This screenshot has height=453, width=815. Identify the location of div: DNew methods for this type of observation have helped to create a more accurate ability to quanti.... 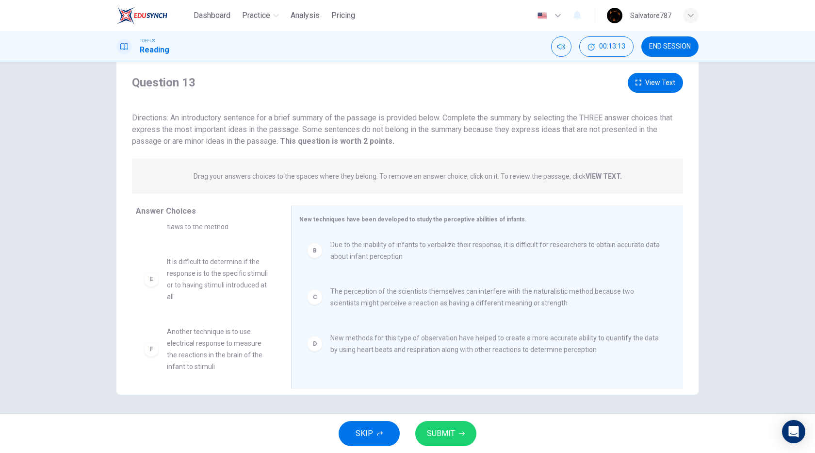
(483, 344).